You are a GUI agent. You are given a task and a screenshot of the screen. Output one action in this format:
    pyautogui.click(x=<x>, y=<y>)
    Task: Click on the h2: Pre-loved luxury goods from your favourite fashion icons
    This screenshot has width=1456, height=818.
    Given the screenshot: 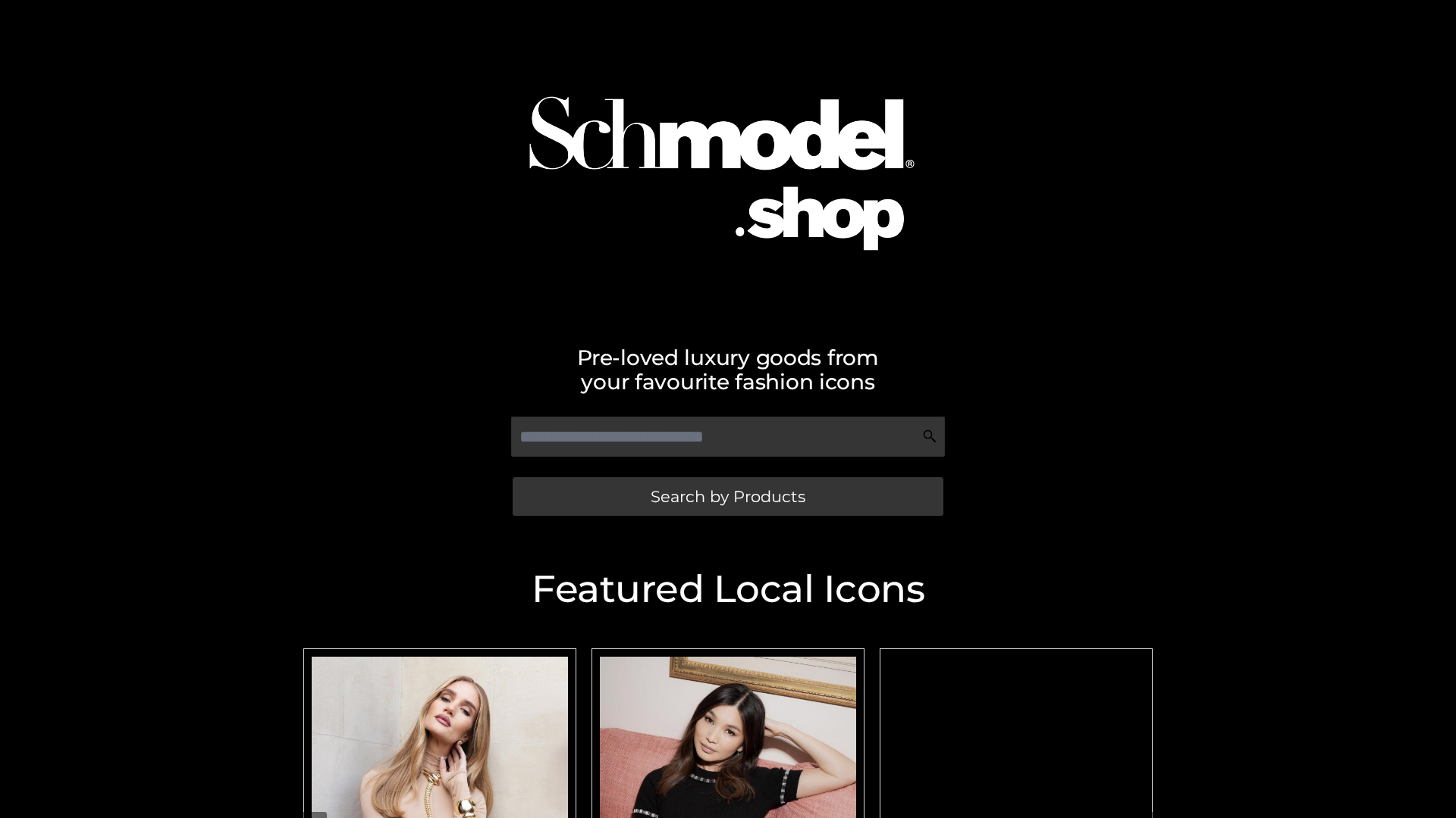 What is the action you would take?
    pyautogui.click(x=728, y=370)
    